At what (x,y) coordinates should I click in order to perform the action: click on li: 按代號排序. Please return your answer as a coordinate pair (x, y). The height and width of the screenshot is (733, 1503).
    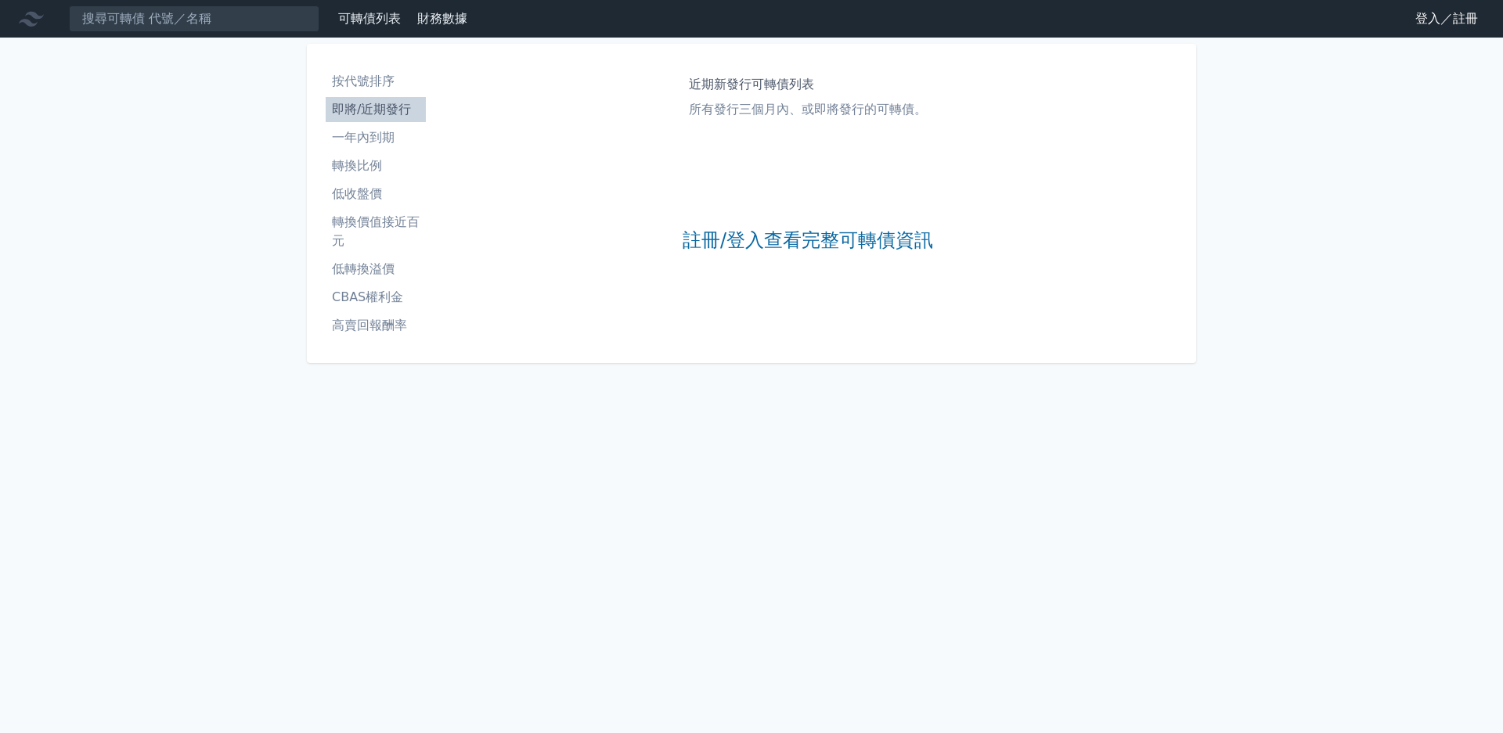
    Looking at the image, I should click on (376, 81).